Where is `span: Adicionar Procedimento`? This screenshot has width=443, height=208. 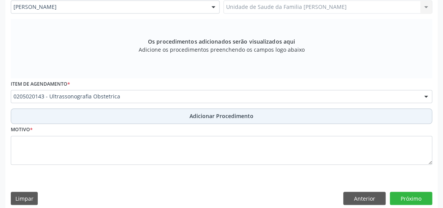 span: Adicionar Procedimento is located at coordinates (221, 116).